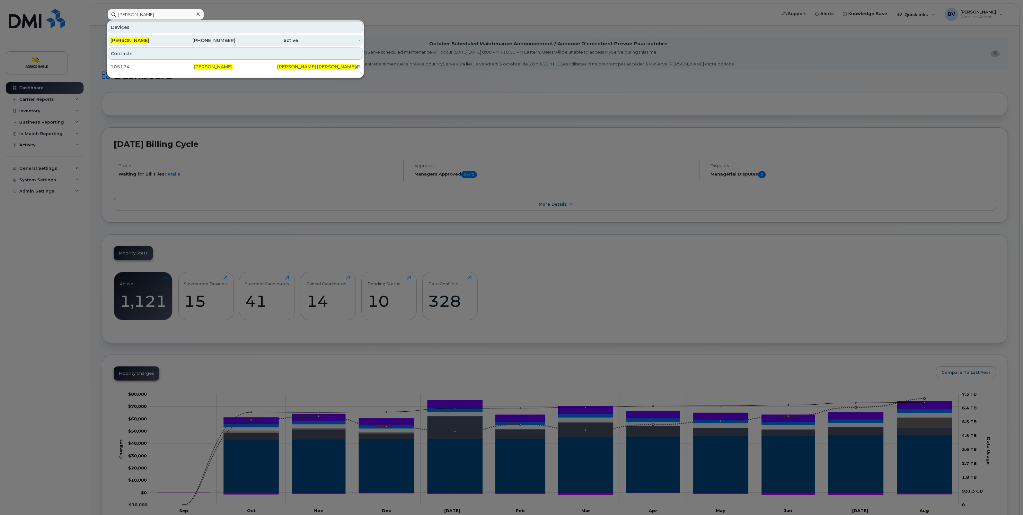 The image size is (1023, 515). I want to click on div: Devices, so click(235, 27).